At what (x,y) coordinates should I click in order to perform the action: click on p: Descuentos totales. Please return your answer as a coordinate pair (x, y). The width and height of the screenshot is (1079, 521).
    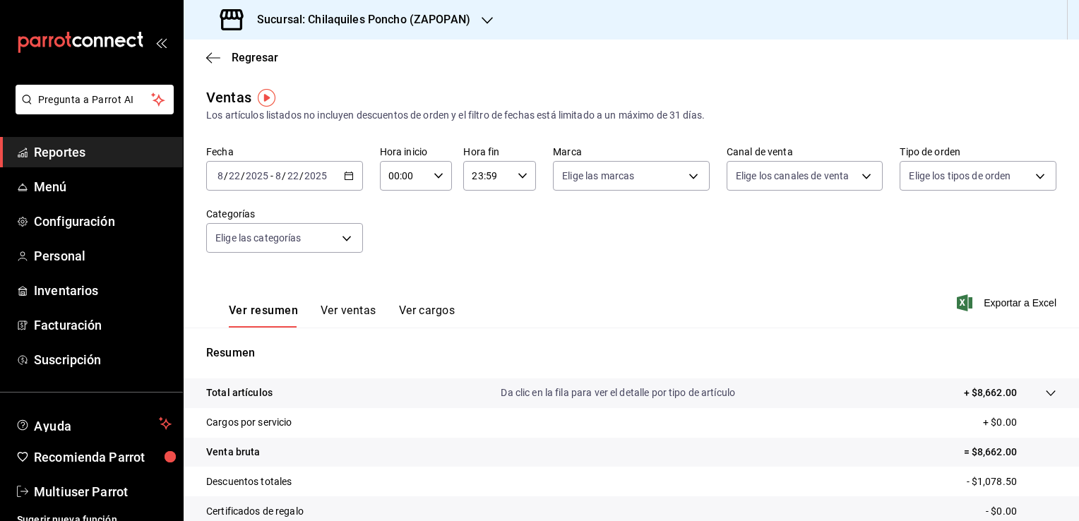
    Looking at the image, I should click on (249, 482).